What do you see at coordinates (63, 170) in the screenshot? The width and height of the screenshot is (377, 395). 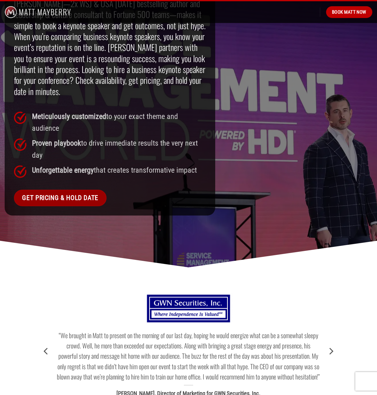 I see `strong: Unforgettable energy` at bounding box center [63, 170].